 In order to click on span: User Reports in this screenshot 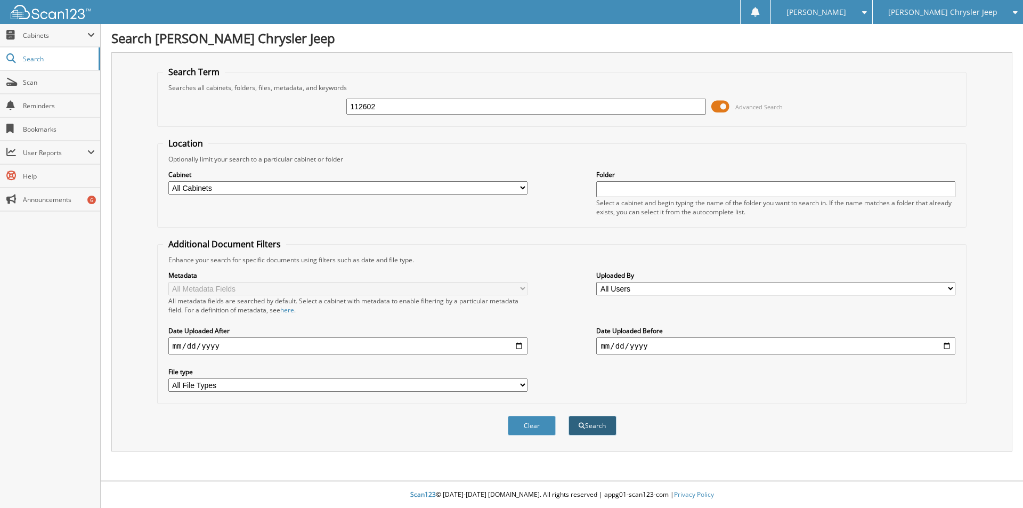, I will do `click(55, 152)`.